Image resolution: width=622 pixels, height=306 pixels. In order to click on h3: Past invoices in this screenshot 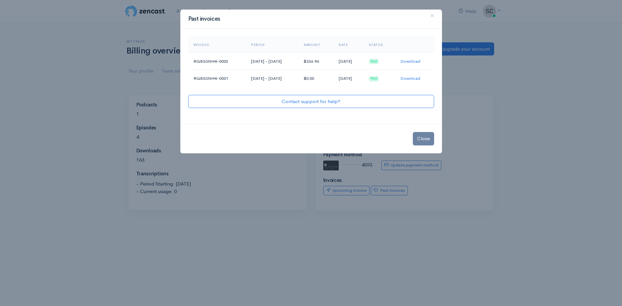, I will do `click(204, 19)`.